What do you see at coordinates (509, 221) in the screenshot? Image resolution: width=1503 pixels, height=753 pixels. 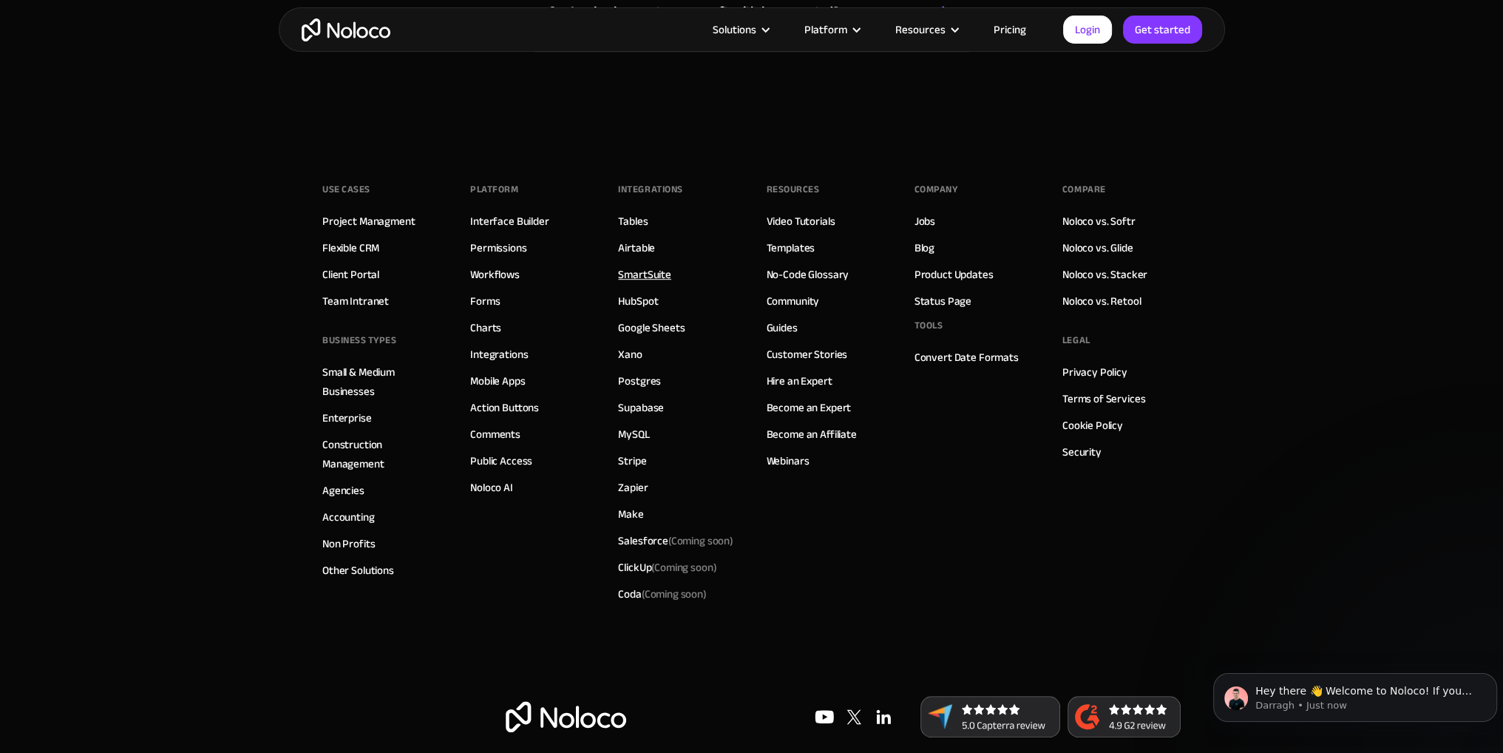 I see `a: Interface Builder` at bounding box center [509, 221].